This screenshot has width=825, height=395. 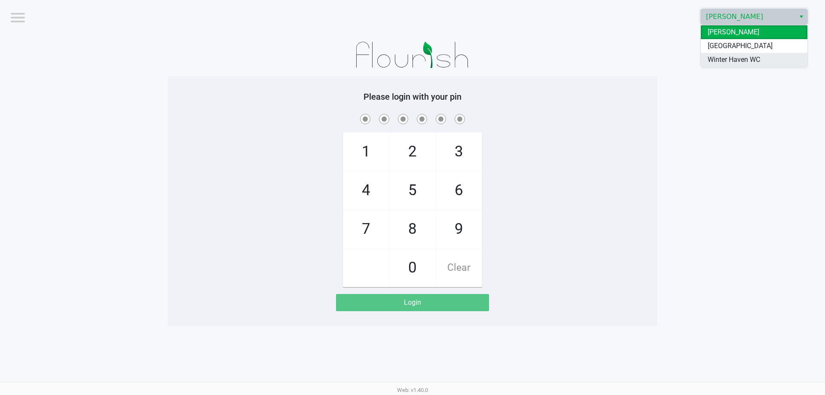 I want to click on span: Winter Haven WC, so click(x=734, y=60).